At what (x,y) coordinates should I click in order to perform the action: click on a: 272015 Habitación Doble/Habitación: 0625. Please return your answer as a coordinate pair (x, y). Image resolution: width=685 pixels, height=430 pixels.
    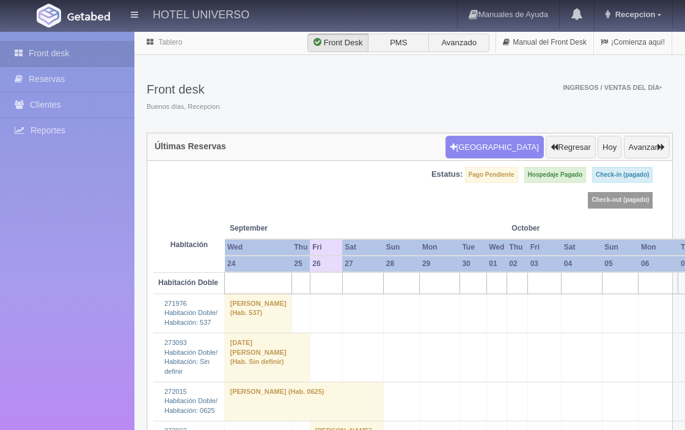
    Looking at the image, I should click on (191, 400).